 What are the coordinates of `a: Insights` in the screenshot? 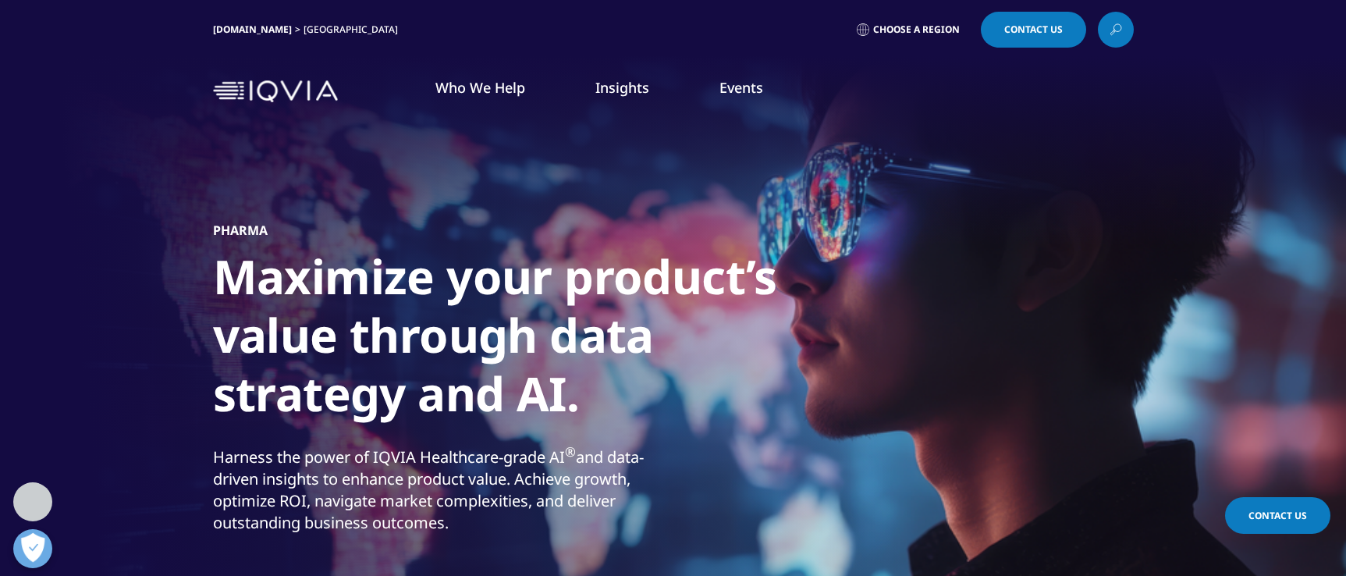 It's located at (622, 87).